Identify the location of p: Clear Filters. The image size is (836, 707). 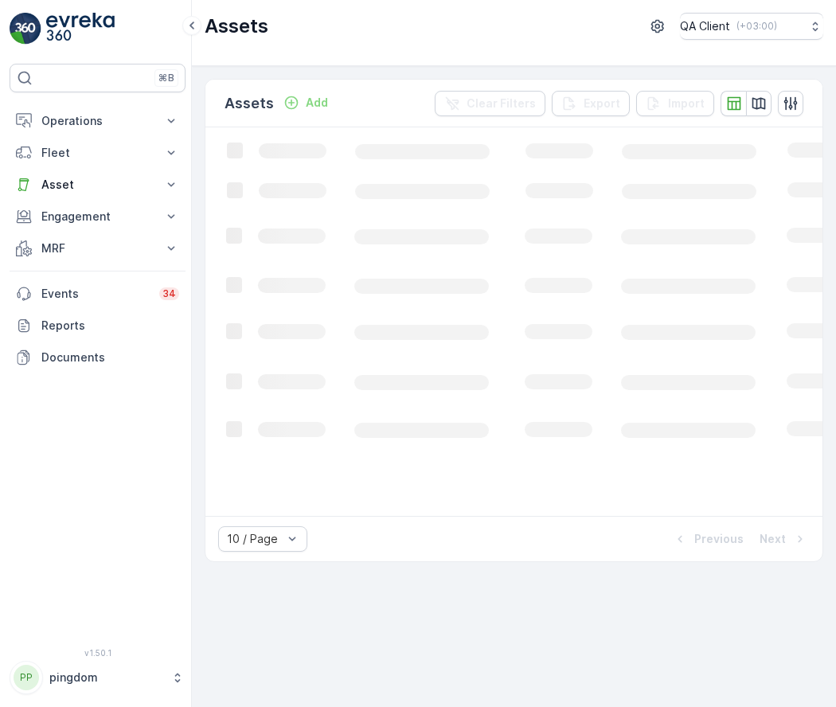
(501, 104).